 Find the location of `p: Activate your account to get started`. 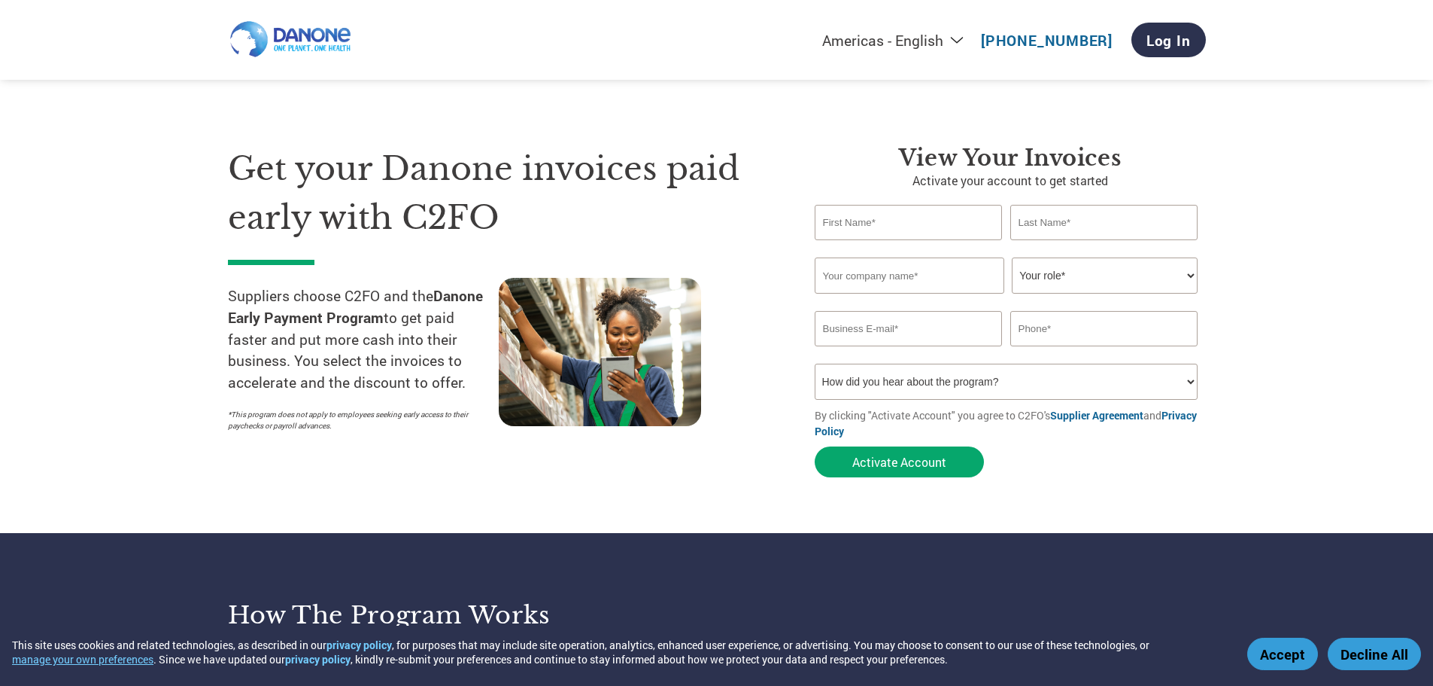

p: Activate your account to get started is located at coordinates (1011, 181).